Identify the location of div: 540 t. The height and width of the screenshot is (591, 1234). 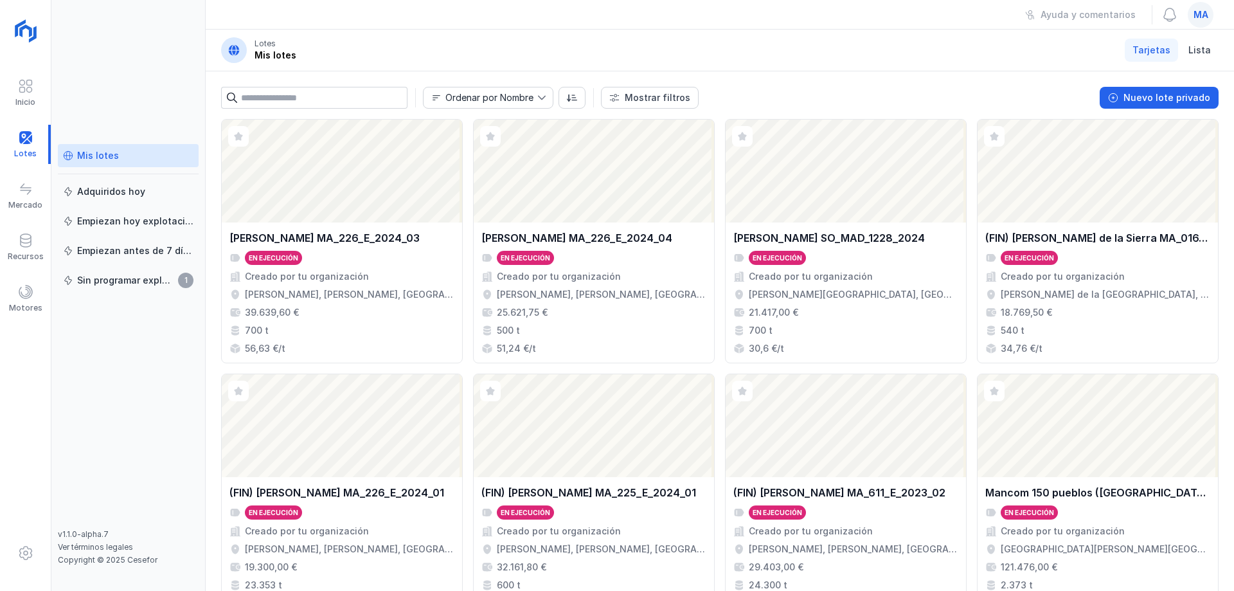
(1012, 330).